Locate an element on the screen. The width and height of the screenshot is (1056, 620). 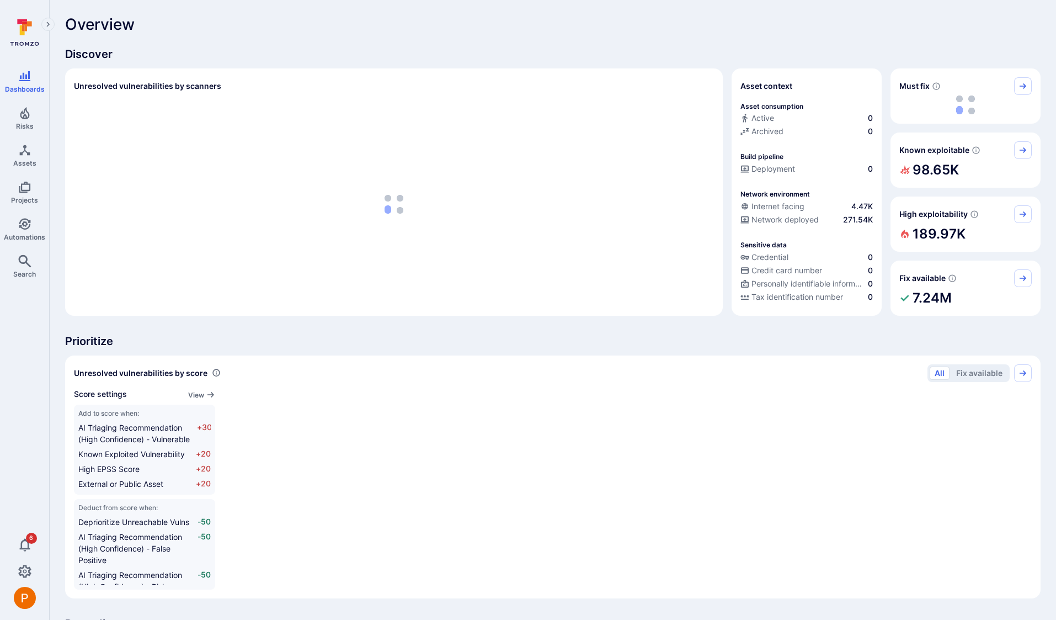
div: Network deployed is located at coordinates (780, 220).